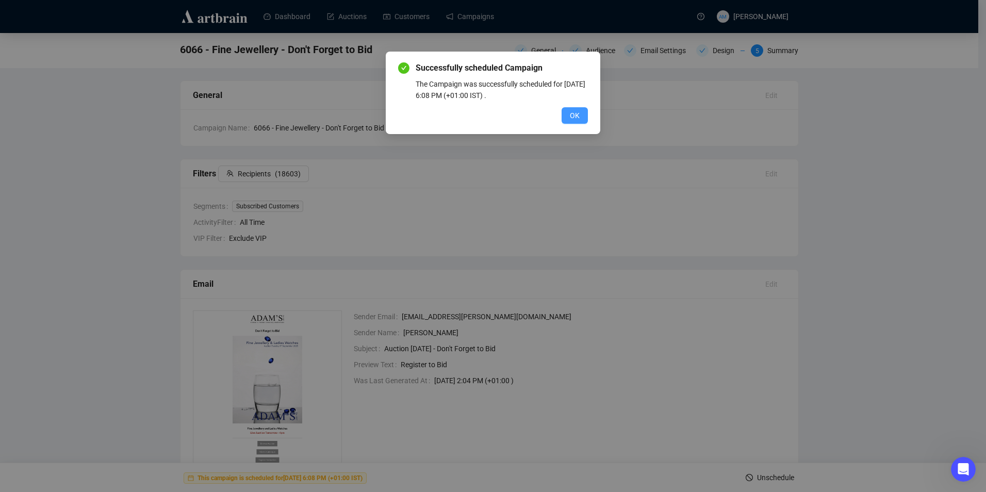  I want to click on button: OK, so click(575, 116).